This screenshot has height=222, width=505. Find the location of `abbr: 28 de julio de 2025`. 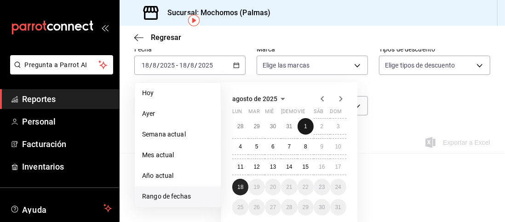

abbr: 28 de julio de 2025 is located at coordinates (240, 127).